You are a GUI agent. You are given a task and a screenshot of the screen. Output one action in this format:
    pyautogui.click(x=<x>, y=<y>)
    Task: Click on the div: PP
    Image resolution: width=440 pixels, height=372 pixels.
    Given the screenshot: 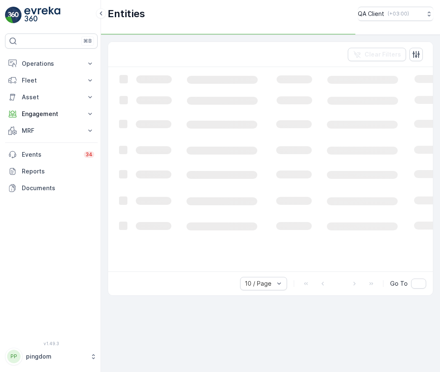 What is the action you would take?
    pyautogui.click(x=14, y=356)
    